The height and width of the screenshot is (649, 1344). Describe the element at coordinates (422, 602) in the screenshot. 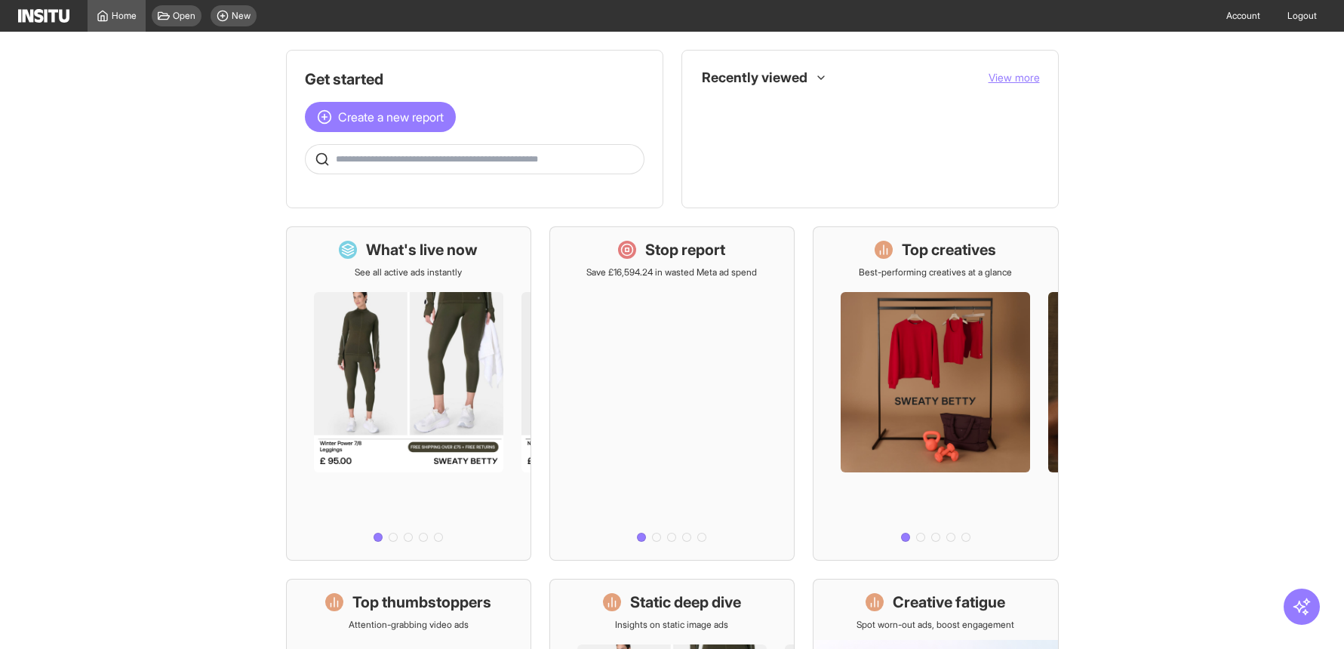

I see `h1: Top thumbstoppers` at that location.